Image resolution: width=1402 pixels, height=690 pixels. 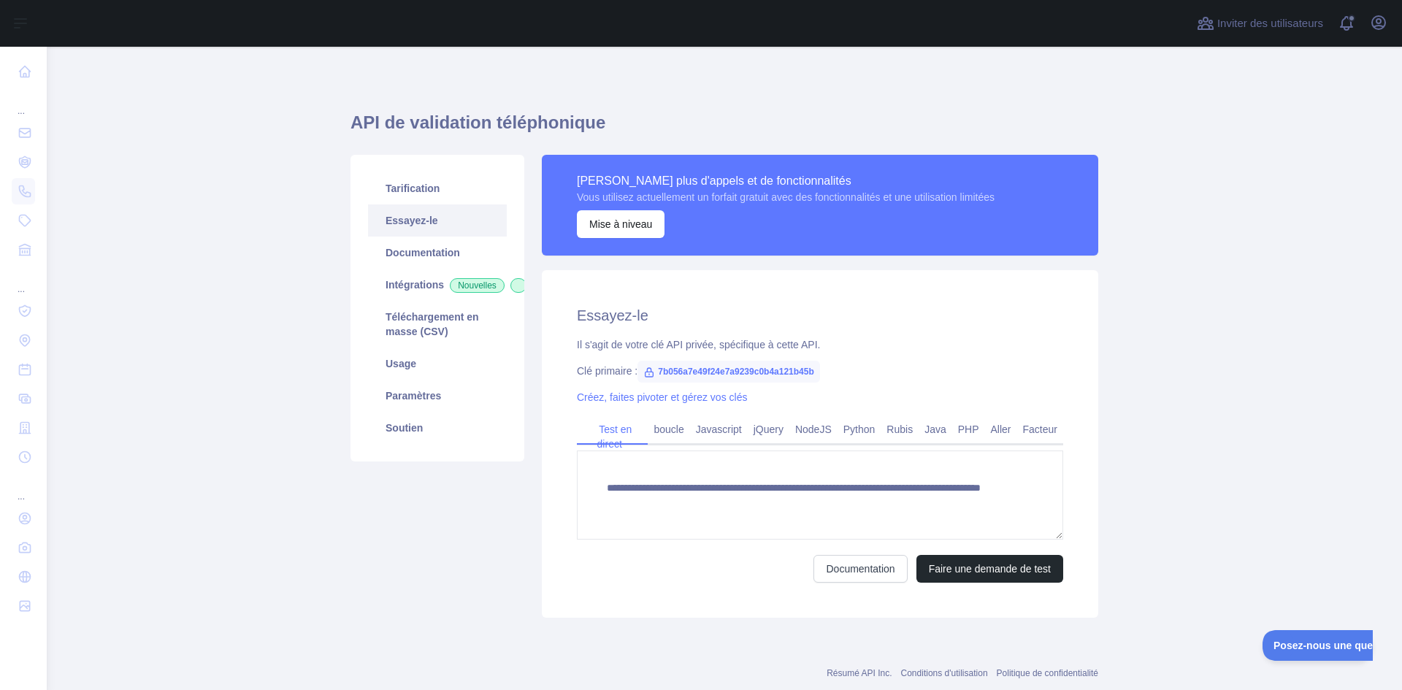 I want to click on font: jQuery, so click(x=768, y=429).